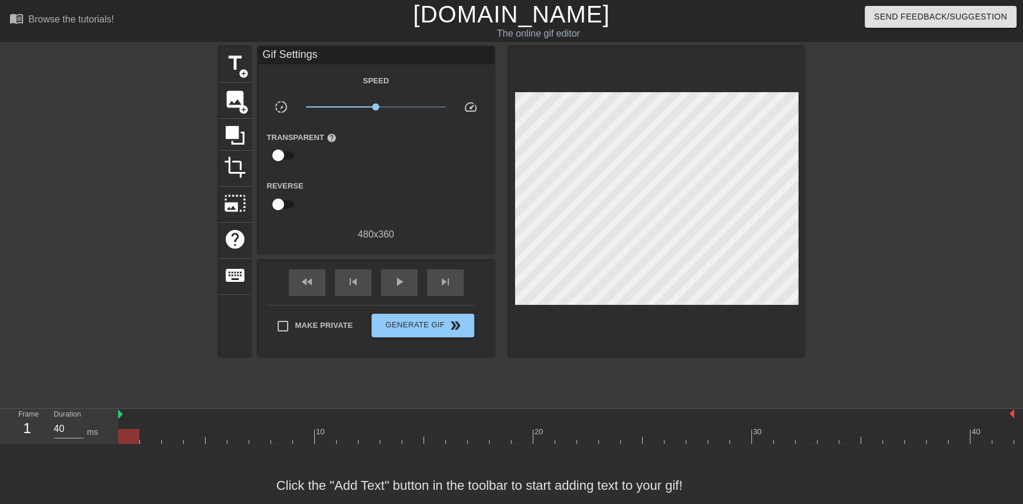 Image resolution: width=1023 pixels, height=504 pixels. Describe the element at coordinates (285, 186) in the screenshot. I see `label: Reverse` at that location.